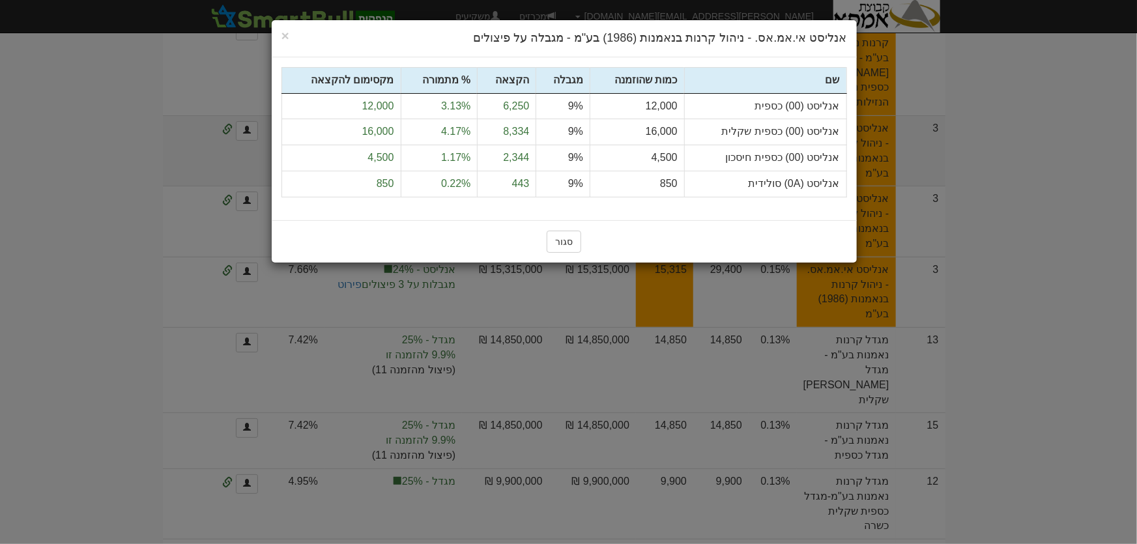  What do you see at coordinates (765, 106) in the screenshot?
I see `td: אנליסט (00) כספית` at bounding box center [765, 106].